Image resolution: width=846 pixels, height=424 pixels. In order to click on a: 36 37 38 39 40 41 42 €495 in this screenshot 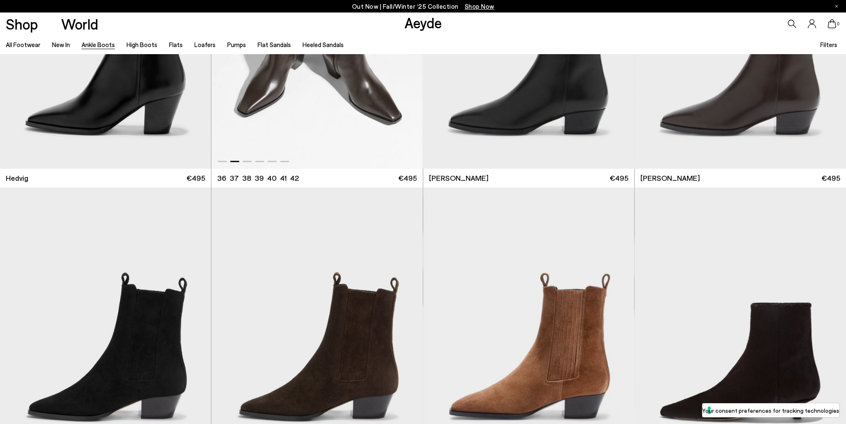, I will do `click(317, 178)`.